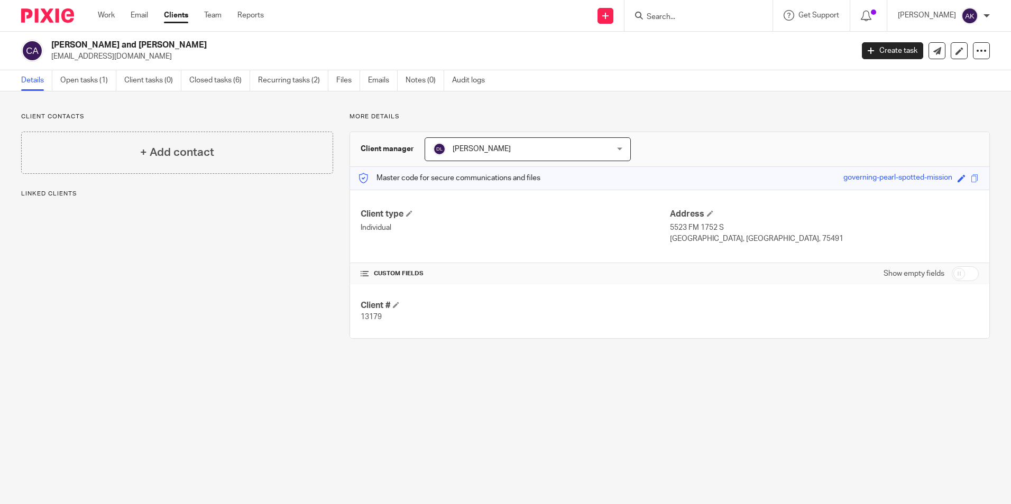 The width and height of the screenshot is (1011, 504). Describe the element at coordinates (515, 214) in the screenshot. I see `h4: Client type` at that location.